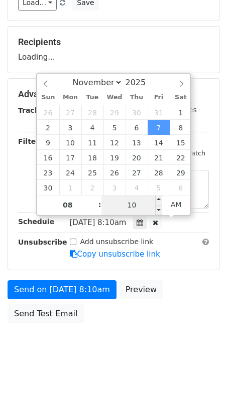 The width and height of the screenshot is (227, 408). Describe the element at coordinates (113, 94) in the screenshot. I see `h5: Advanced` at that location.